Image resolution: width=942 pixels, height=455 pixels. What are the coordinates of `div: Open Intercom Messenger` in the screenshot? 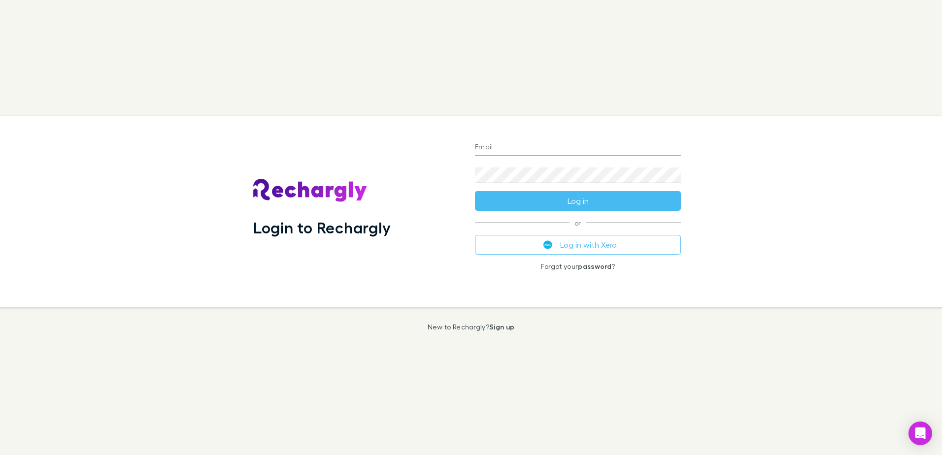 It's located at (920, 434).